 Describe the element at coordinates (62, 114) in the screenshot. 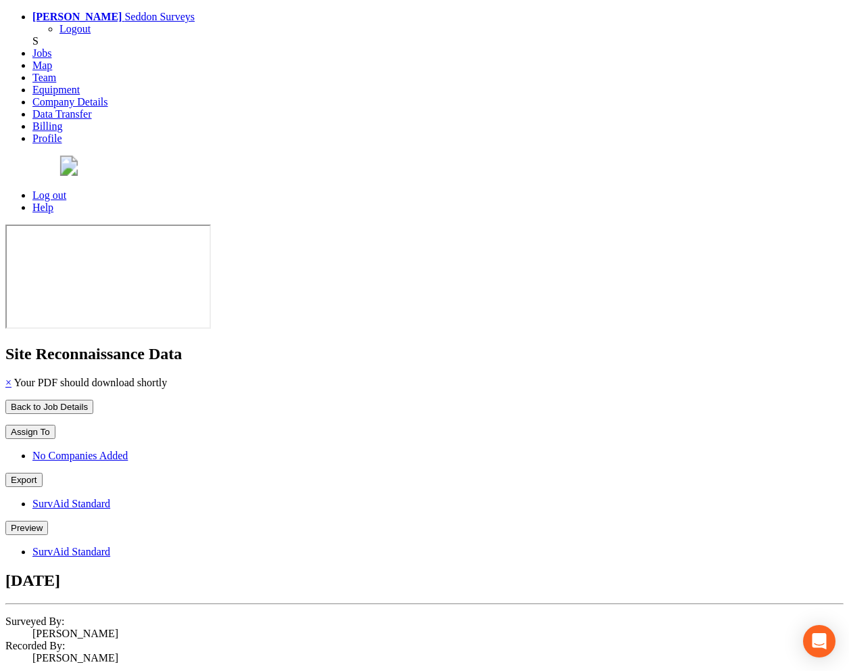

I see `span: Data Transfer` at that location.